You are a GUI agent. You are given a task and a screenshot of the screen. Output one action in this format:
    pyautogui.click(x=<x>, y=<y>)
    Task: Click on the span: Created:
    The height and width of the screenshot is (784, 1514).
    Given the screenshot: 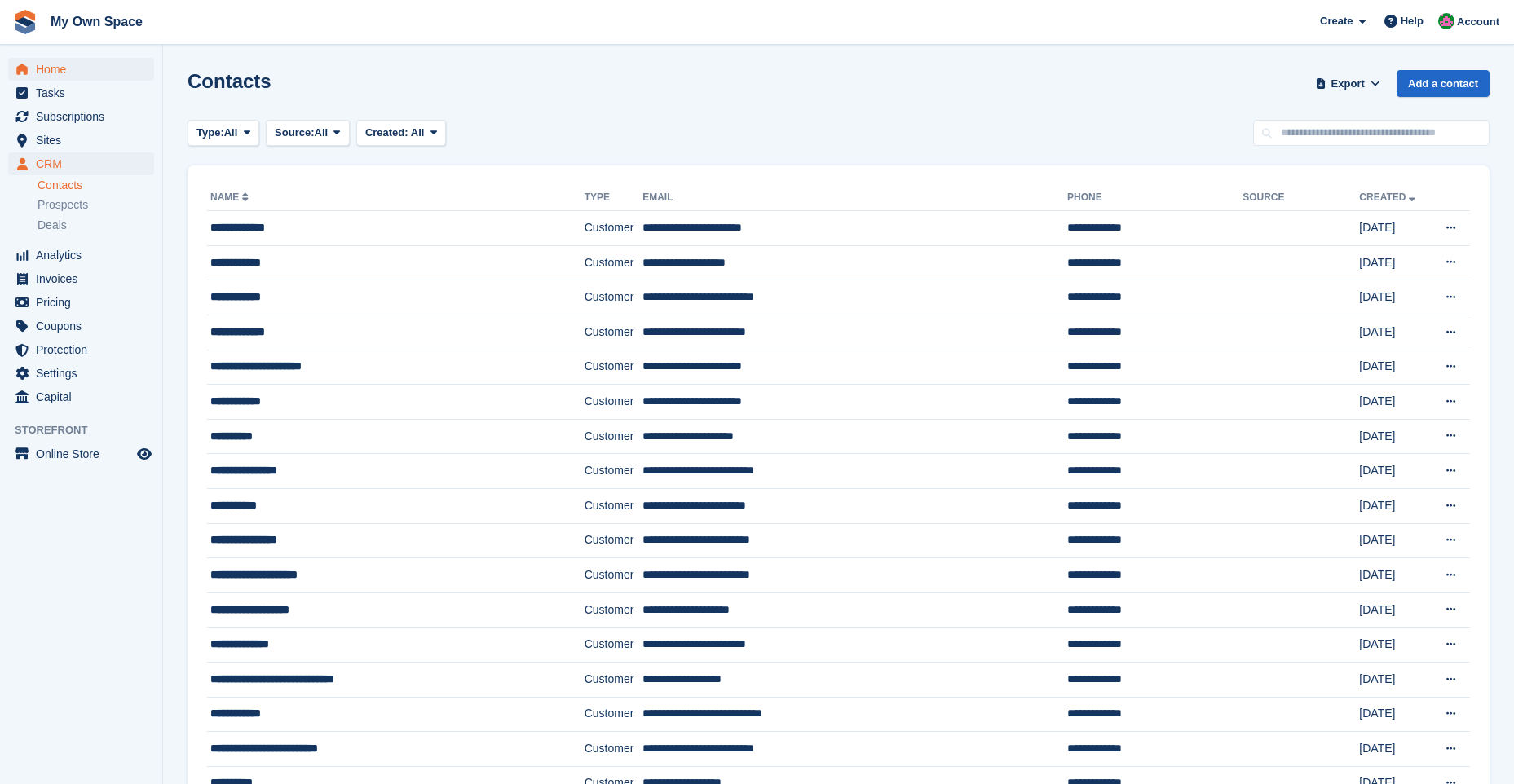 What is the action you would take?
    pyautogui.click(x=386, y=132)
    